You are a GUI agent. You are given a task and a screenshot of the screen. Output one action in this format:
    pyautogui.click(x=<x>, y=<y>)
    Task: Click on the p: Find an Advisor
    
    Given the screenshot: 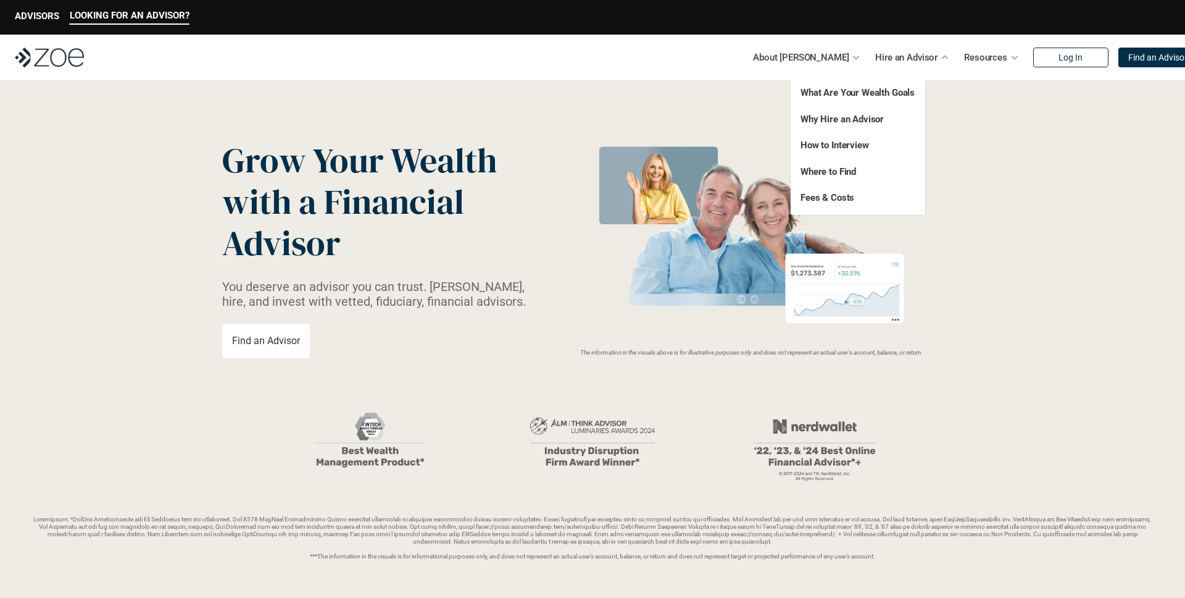 What is the action you would take?
    pyautogui.click(x=266, y=340)
    